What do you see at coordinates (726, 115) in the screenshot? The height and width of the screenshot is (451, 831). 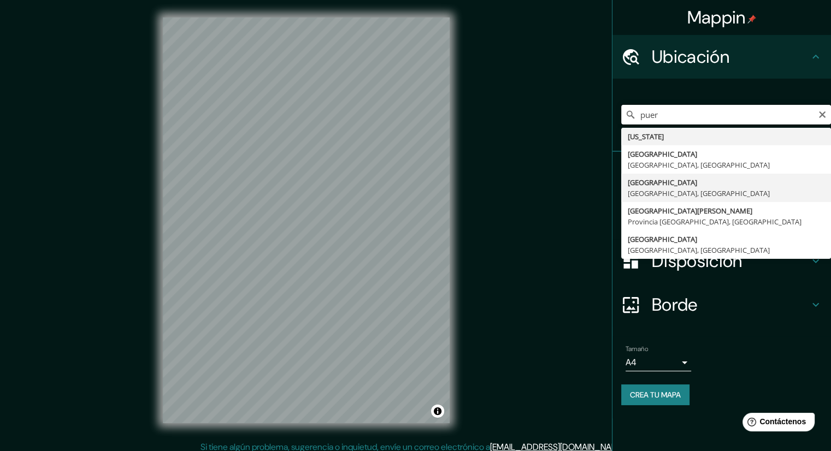 I see `input: Elige tu ciudad o zona` at bounding box center [726, 115].